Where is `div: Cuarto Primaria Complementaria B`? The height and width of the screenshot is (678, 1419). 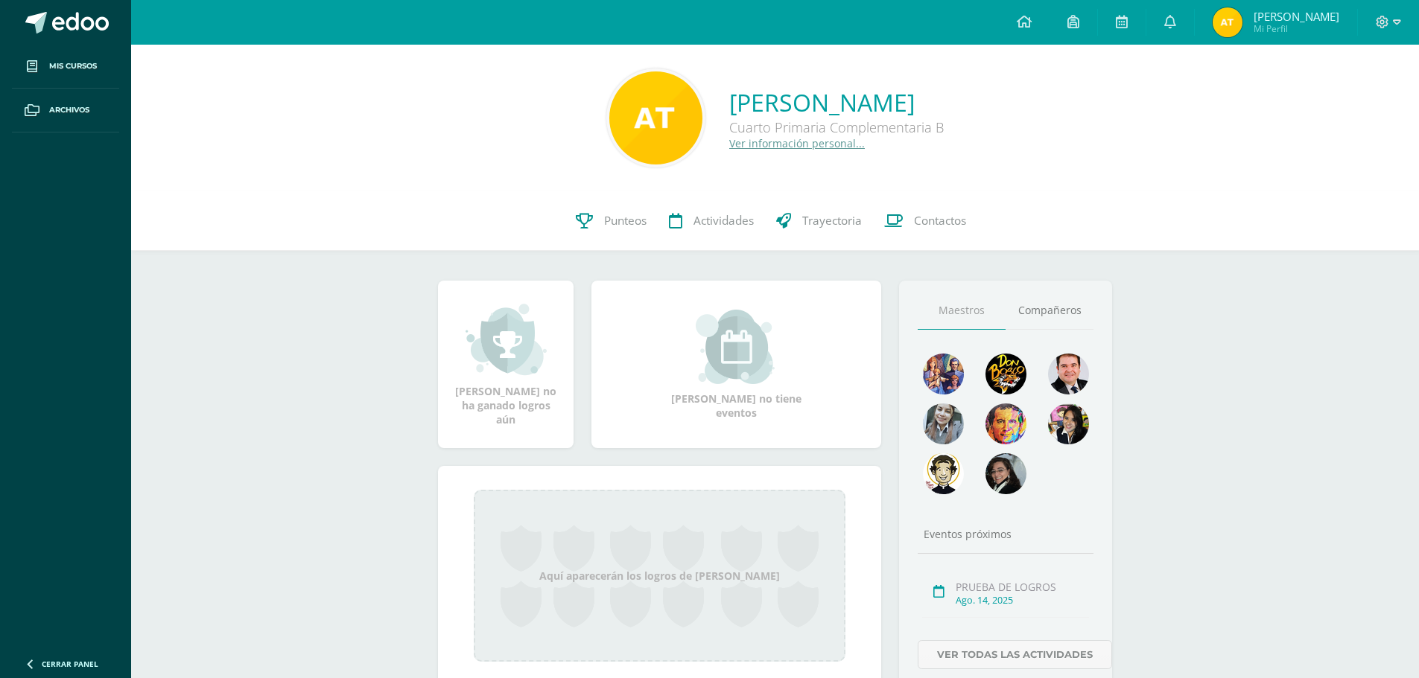
div: Cuarto Primaria Complementaria B is located at coordinates (836, 127).